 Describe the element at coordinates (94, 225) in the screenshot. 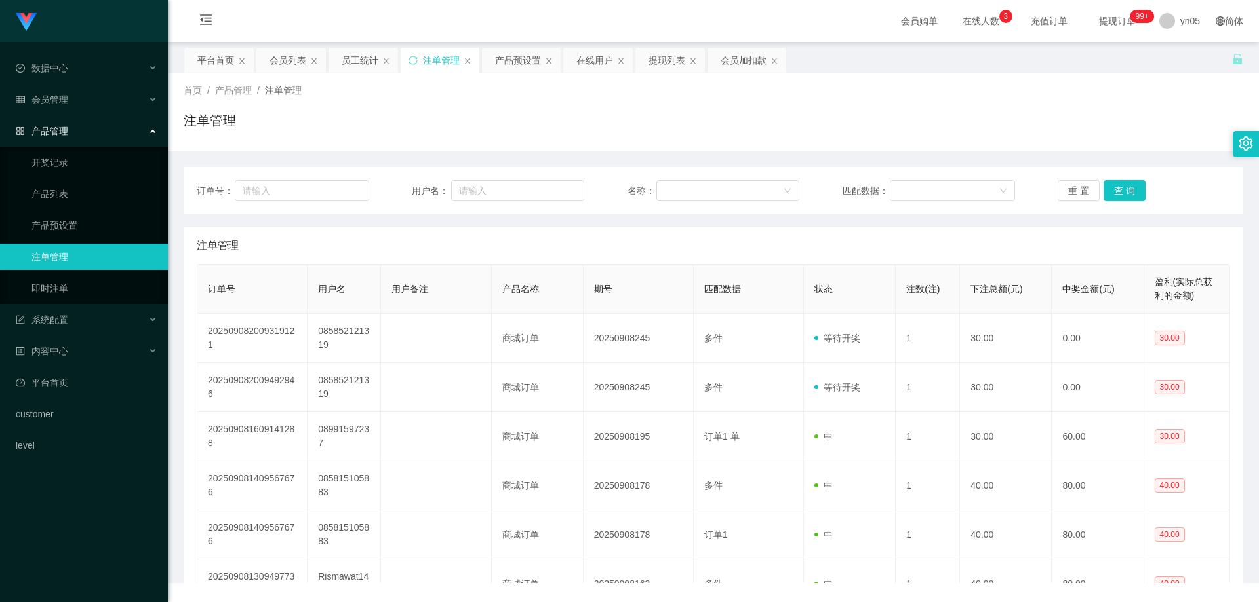

I see `a: 产品预设置` at that location.